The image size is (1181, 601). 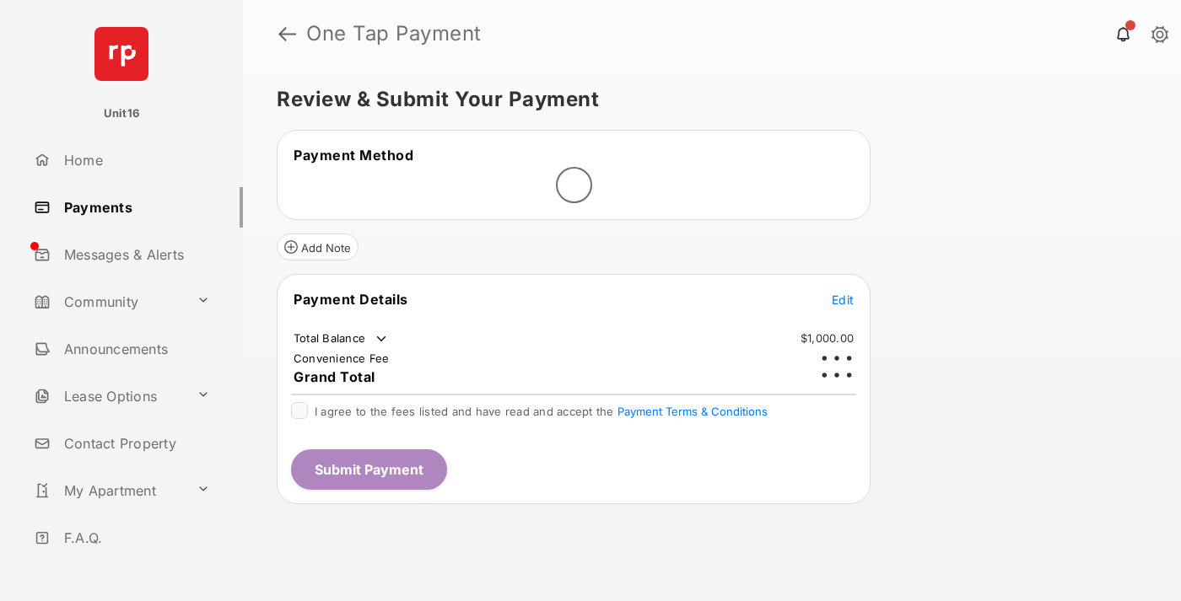 I want to click on a: Home, so click(x=135, y=160).